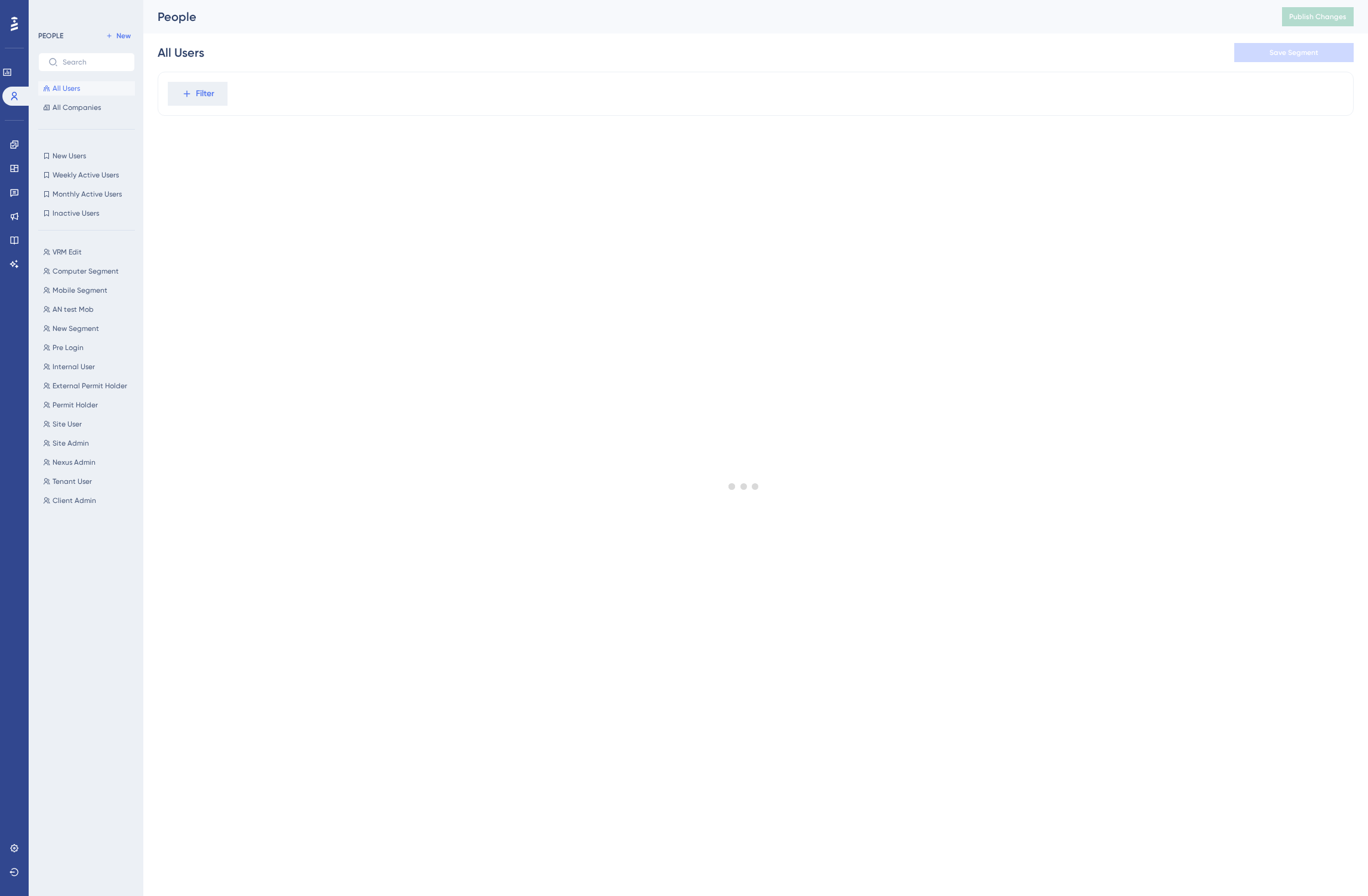 The width and height of the screenshot is (1368, 896). Describe the element at coordinates (76, 329) in the screenshot. I see `span: New Segment` at that location.